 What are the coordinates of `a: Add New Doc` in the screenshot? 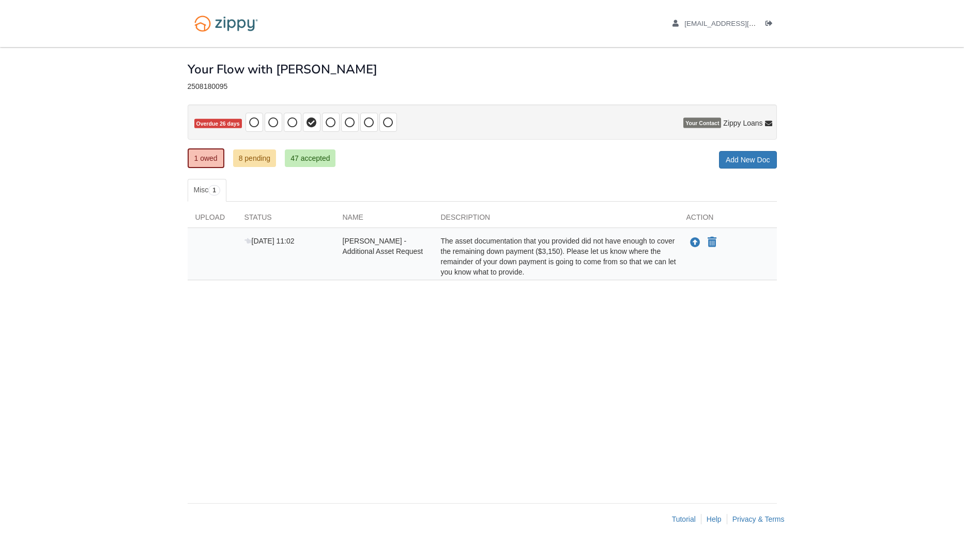 It's located at (748, 160).